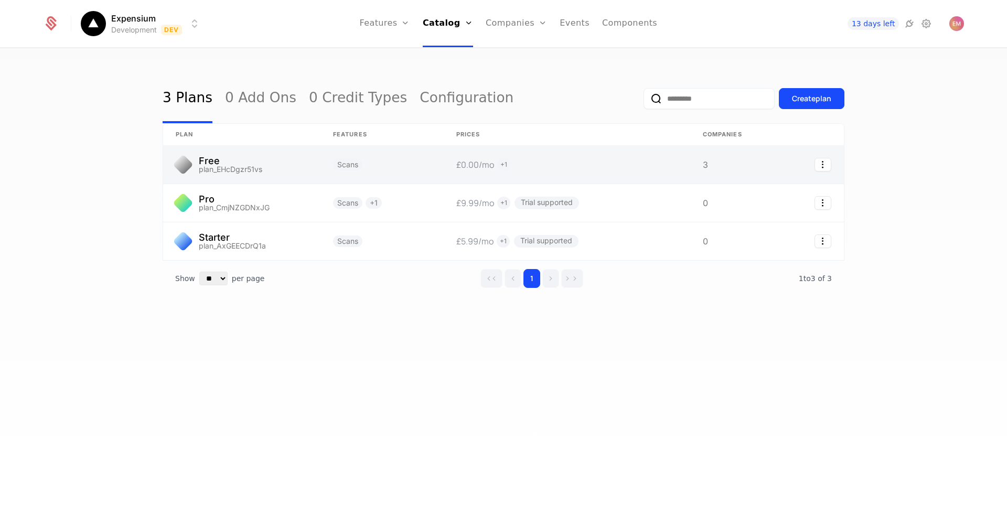  I want to click on button: Open user button, so click(956, 24).